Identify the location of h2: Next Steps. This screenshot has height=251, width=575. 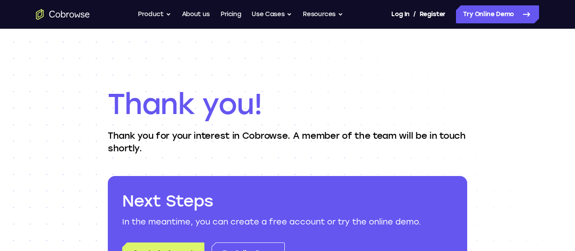
(287, 201).